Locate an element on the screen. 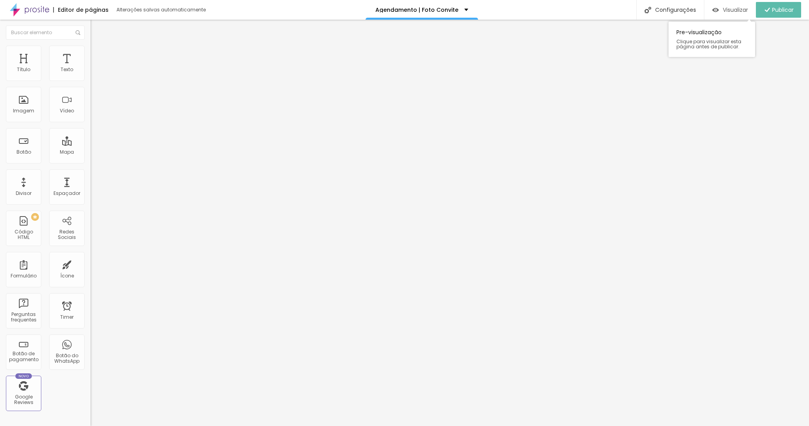  div: Texto is located at coordinates (67, 70).